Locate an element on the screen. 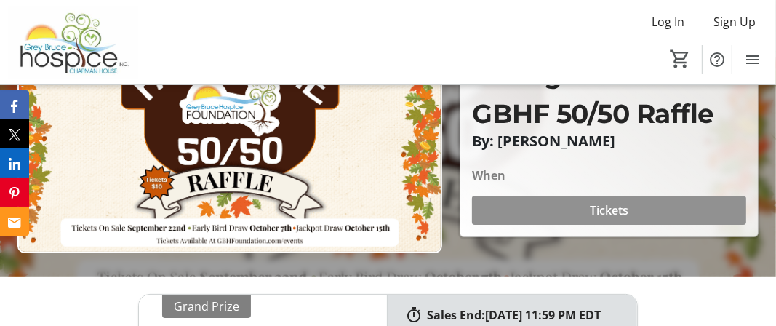 The image size is (776, 326). button: Tickets is located at coordinates (609, 210).